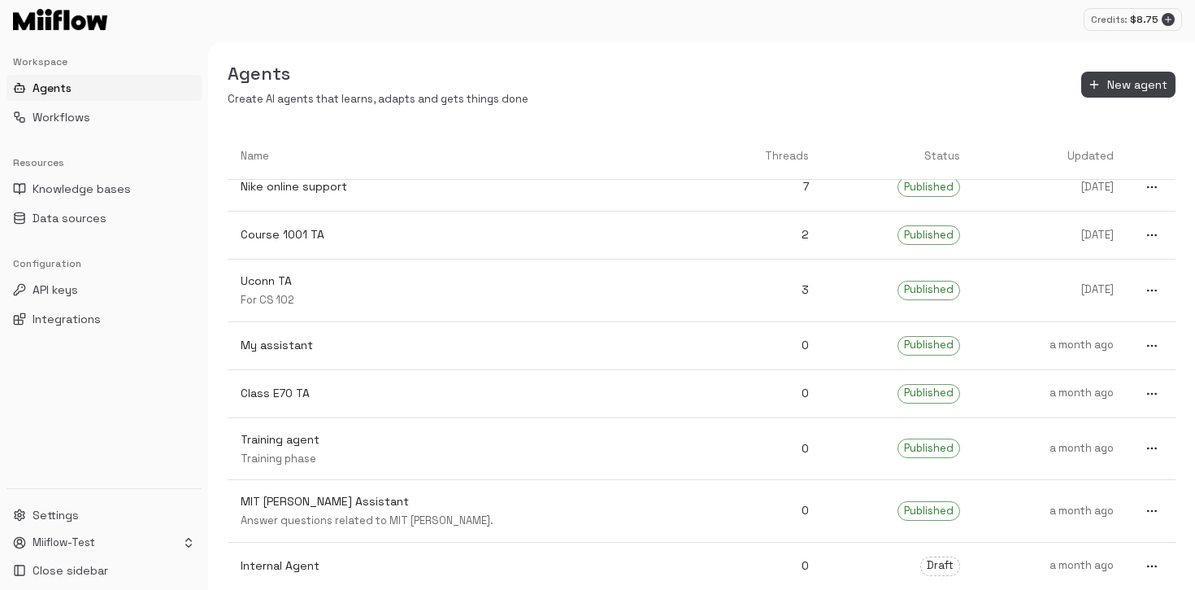 The width and height of the screenshot is (1195, 590). I want to click on img: Logo, so click(60, 20).